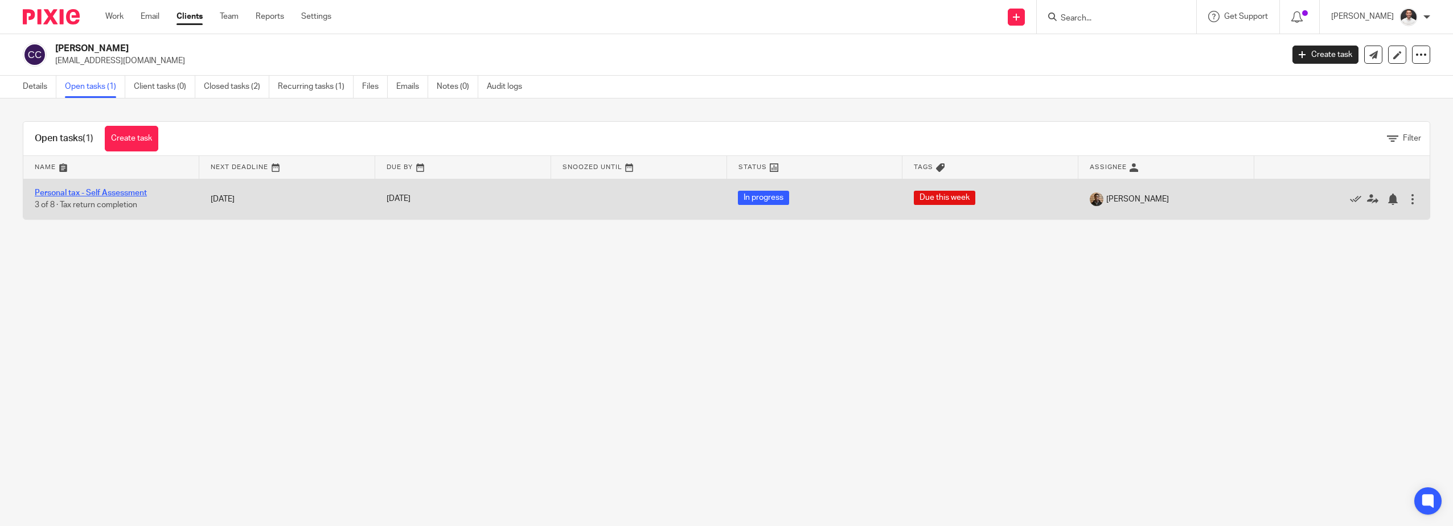 Image resolution: width=1453 pixels, height=526 pixels. Describe the element at coordinates (64, 138) in the screenshot. I see `h1: Open tasks` at that location.